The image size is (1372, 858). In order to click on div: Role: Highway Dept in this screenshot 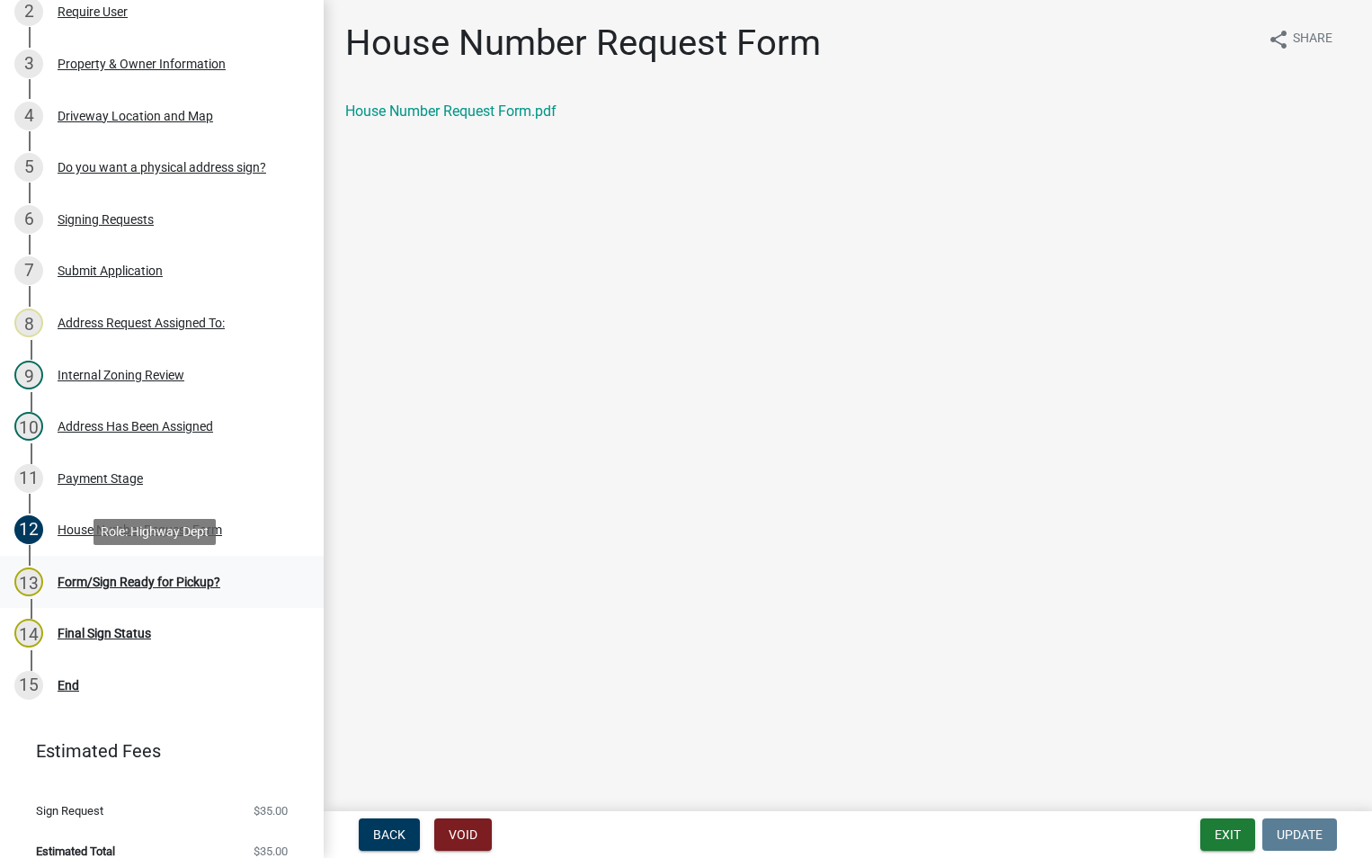, I will do `click(155, 531)`.